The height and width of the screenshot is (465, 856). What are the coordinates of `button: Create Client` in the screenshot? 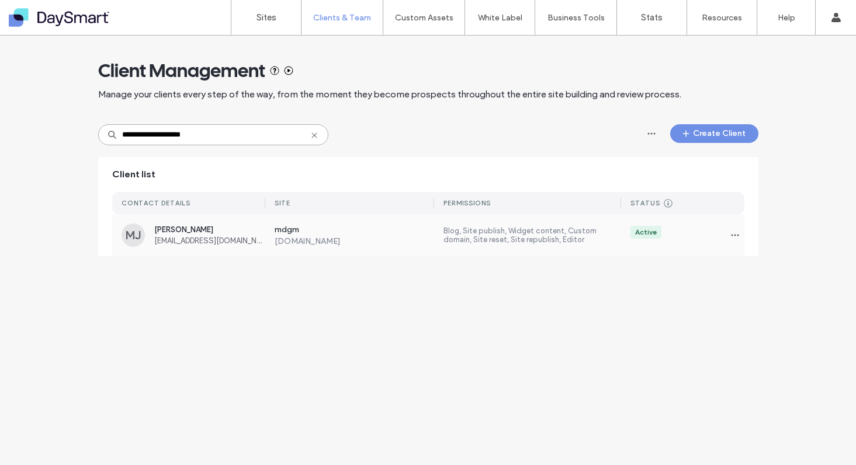 It's located at (714, 134).